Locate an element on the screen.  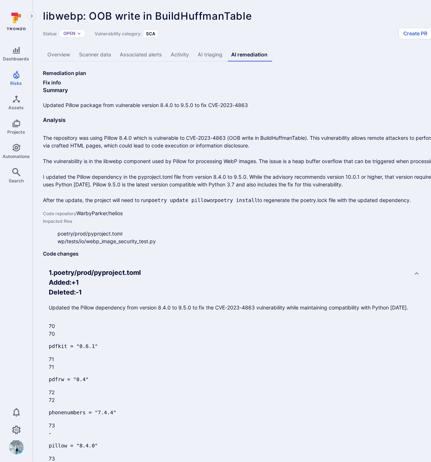
h2: Remediation plan is located at coordinates (64, 73).